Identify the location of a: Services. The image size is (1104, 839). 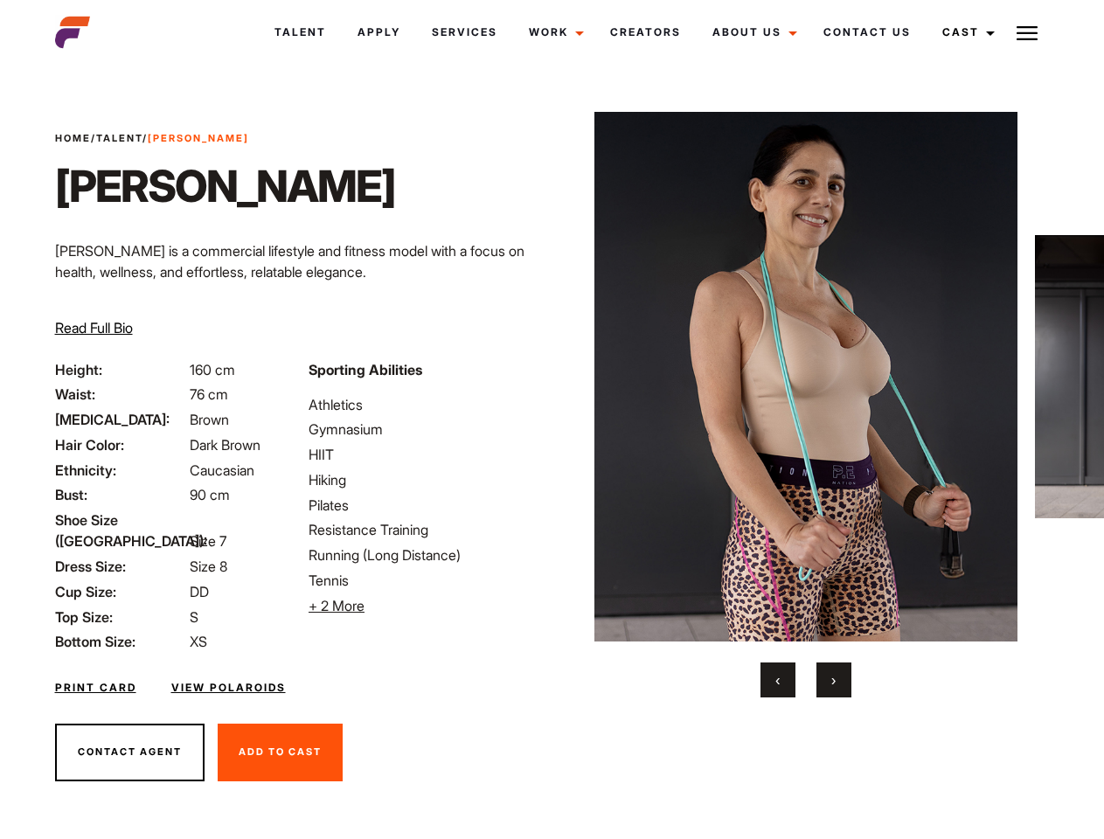
(464, 32).